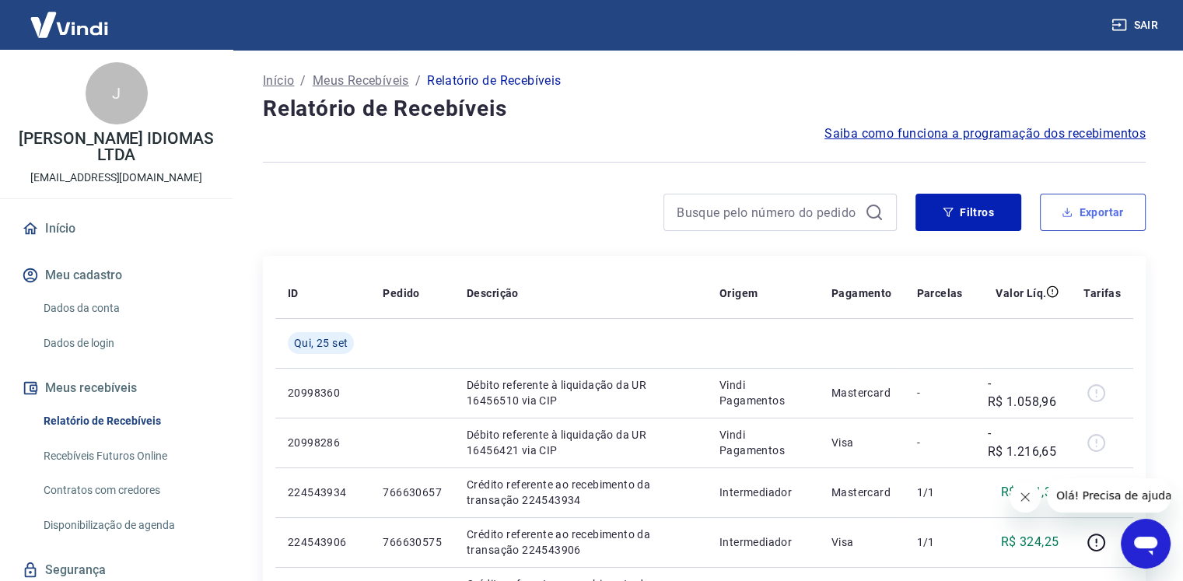 This screenshot has width=1183, height=581. What do you see at coordinates (125, 308) in the screenshot?
I see `a: Dados da conta` at bounding box center [125, 308].